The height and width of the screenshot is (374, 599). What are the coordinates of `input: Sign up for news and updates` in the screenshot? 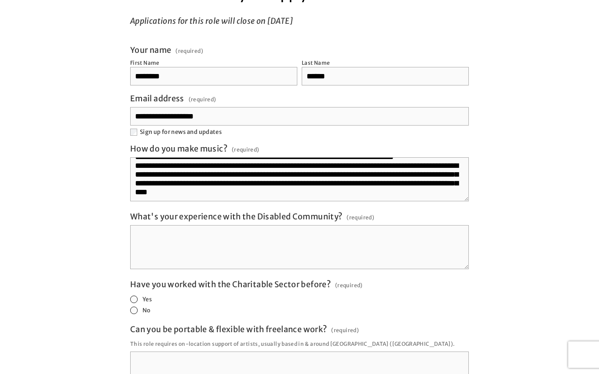 It's located at (134, 132).